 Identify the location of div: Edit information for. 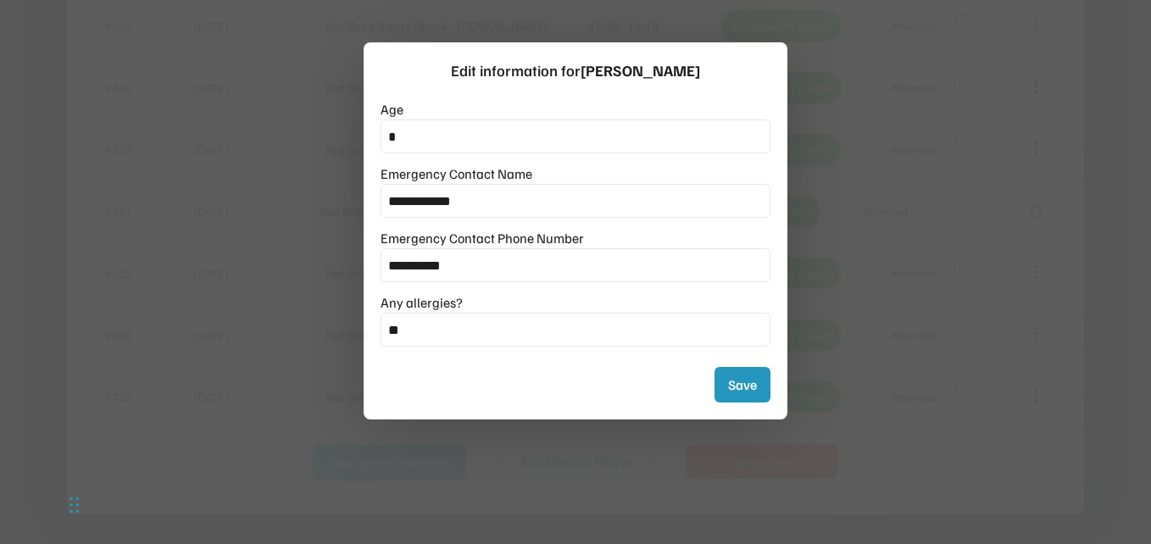
(576, 70).